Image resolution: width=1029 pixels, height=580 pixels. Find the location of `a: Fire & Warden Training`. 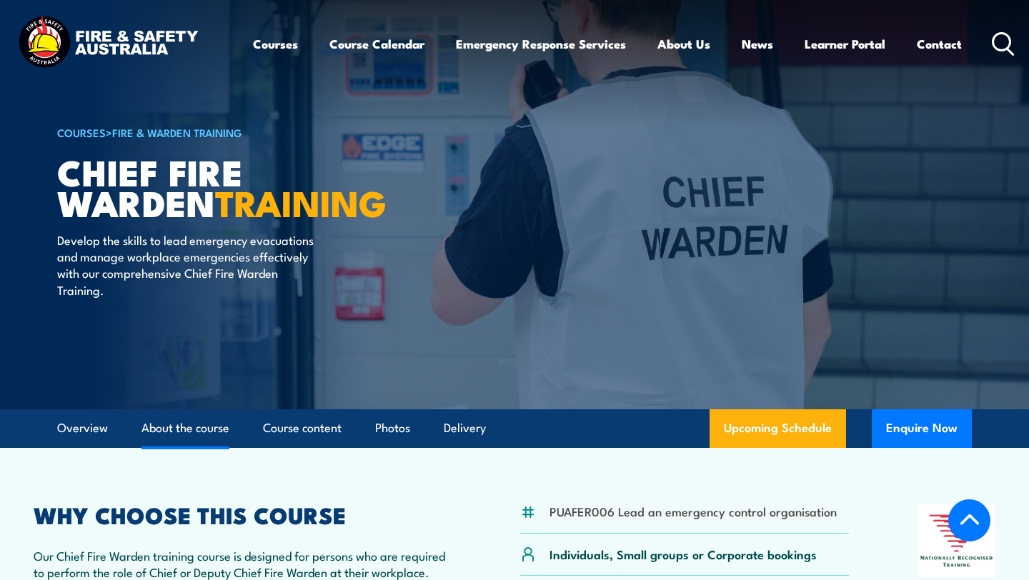

a: Fire & Warden Training is located at coordinates (177, 132).